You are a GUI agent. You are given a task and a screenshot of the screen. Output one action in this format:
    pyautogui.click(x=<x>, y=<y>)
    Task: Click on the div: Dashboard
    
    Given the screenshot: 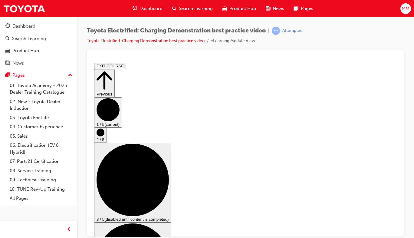 What is the action you would take?
    pyautogui.click(x=24, y=26)
    